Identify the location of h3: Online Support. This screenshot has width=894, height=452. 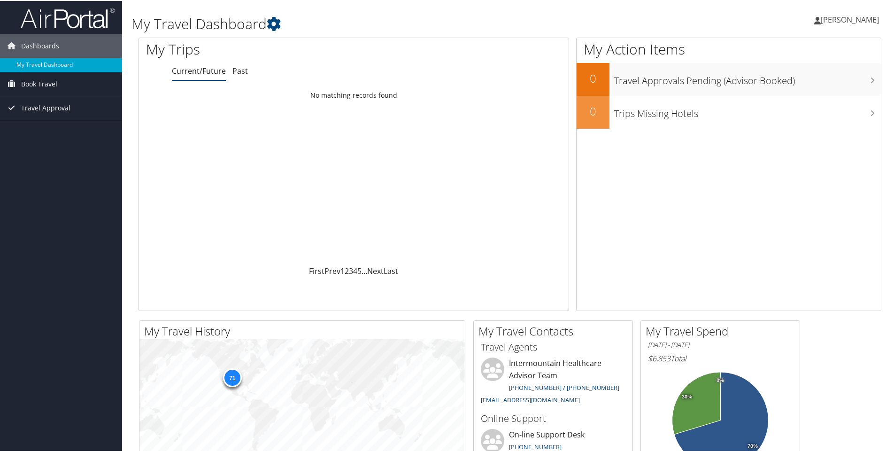
(553, 417).